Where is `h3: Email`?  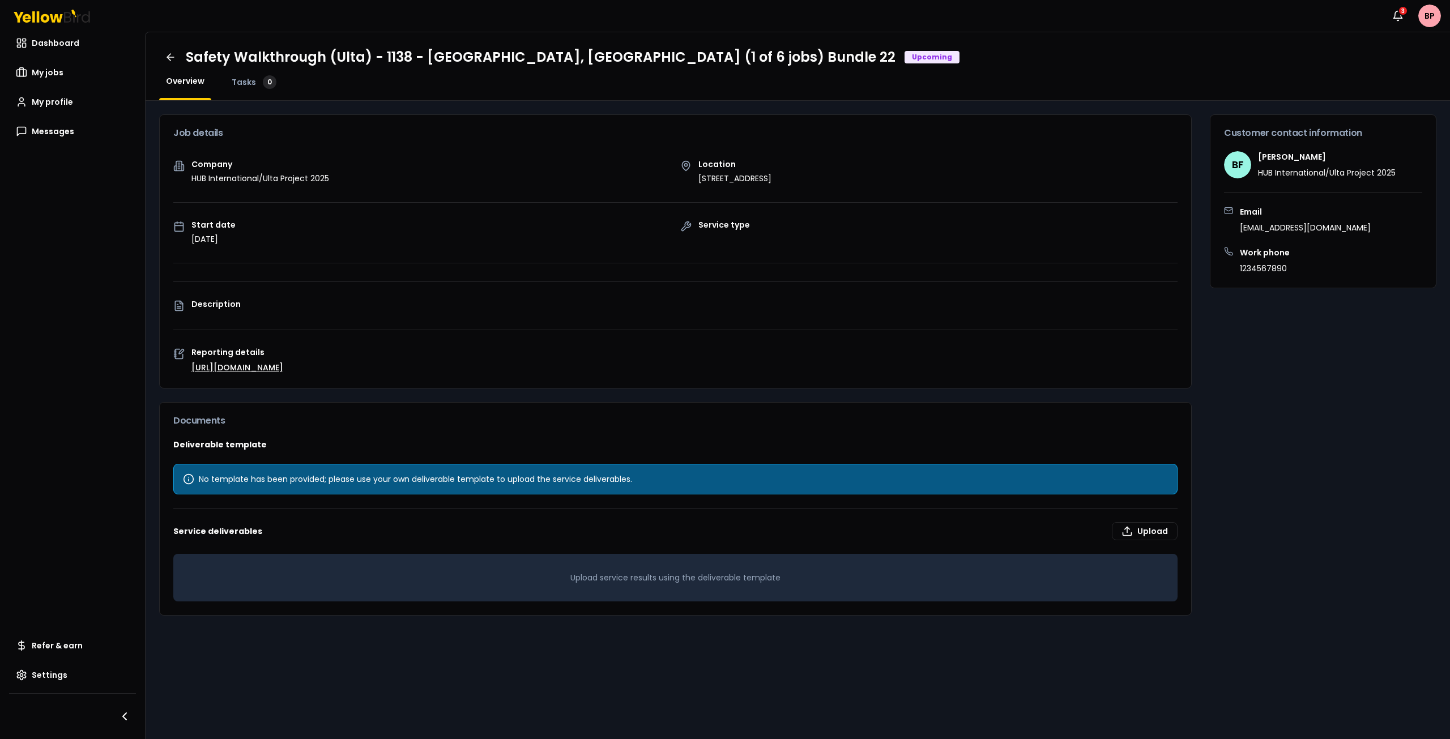 h3: Email is located at coordinates (1305, 212).